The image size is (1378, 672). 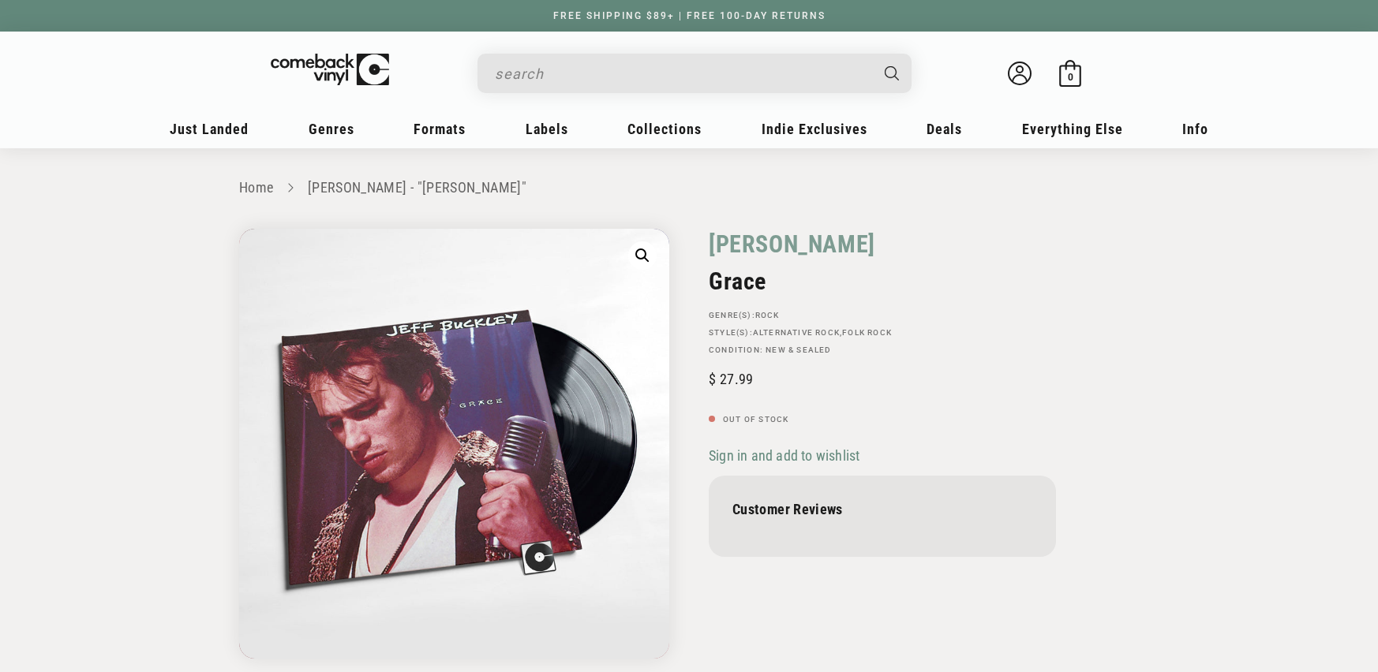 What do you see at coordinates (882, 420) in the screenshot?
I see `p: Out of stock` at bounding box center [882, 420].